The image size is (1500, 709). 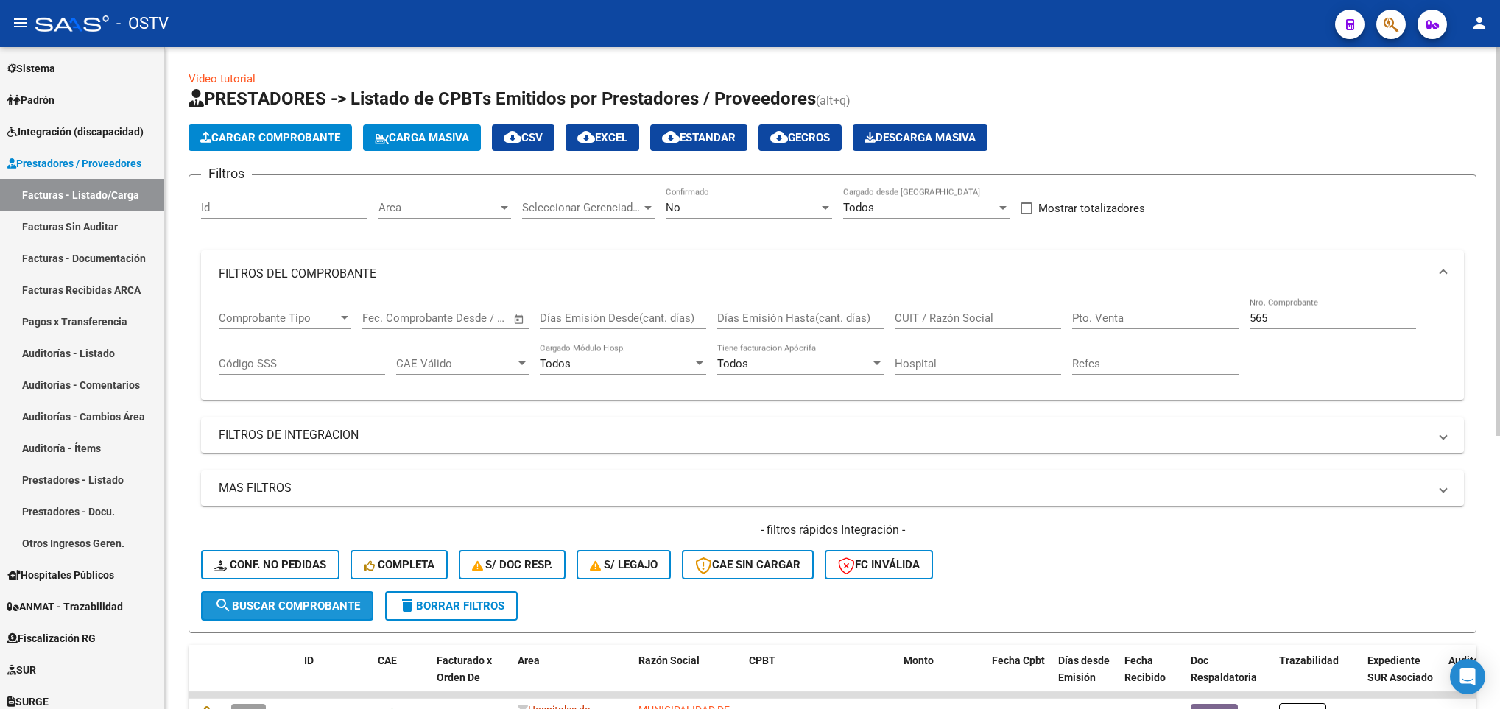 I want to click on button: S/ legajo, so click(x=624, y=565).